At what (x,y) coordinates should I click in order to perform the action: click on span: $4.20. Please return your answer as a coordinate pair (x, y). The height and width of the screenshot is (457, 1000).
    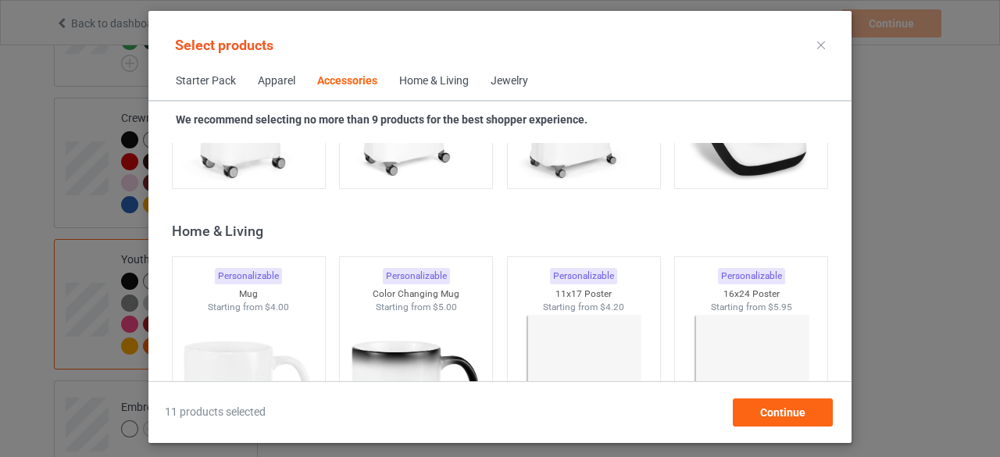
    Looking at the image, I should click on (612, 307).